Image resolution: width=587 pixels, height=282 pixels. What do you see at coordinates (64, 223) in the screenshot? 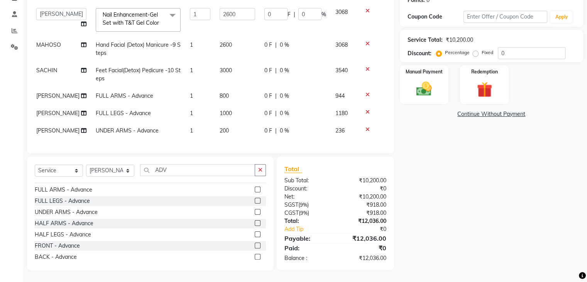
I see `div: HALF ARMS - Advance` at bounding box center [64, 223].